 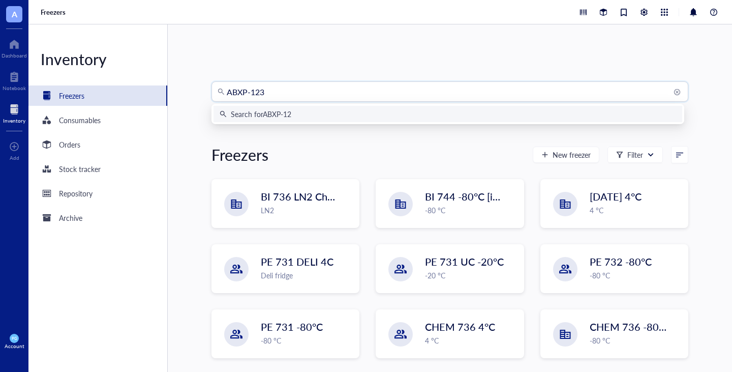 I want to click on span: CHEM 736 -80°C, so click(x=630, y=326).